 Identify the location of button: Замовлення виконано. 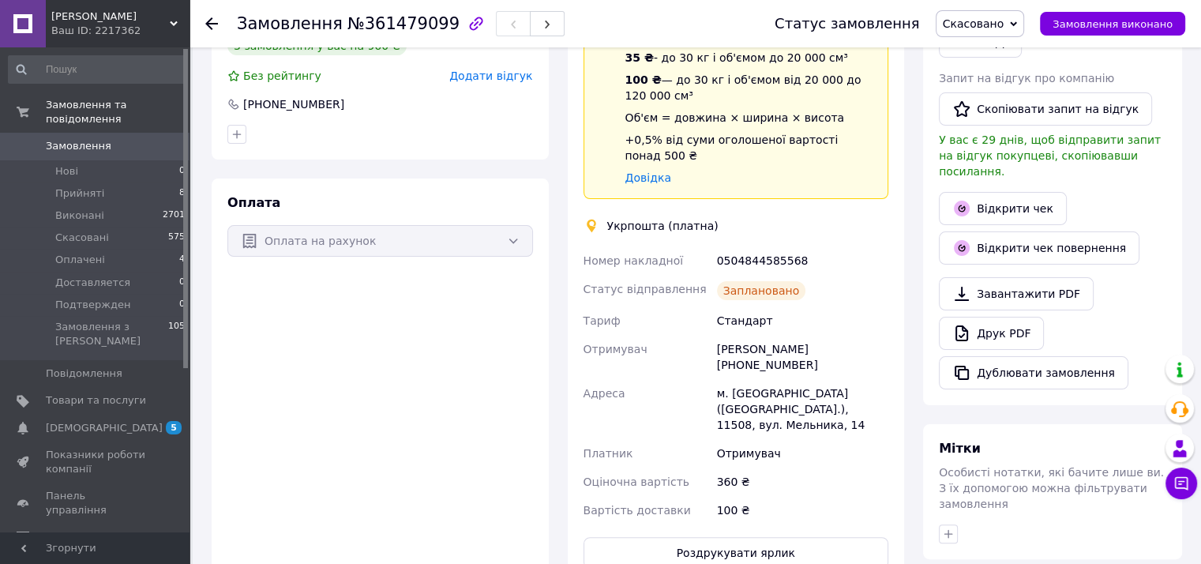
(1112, 24).